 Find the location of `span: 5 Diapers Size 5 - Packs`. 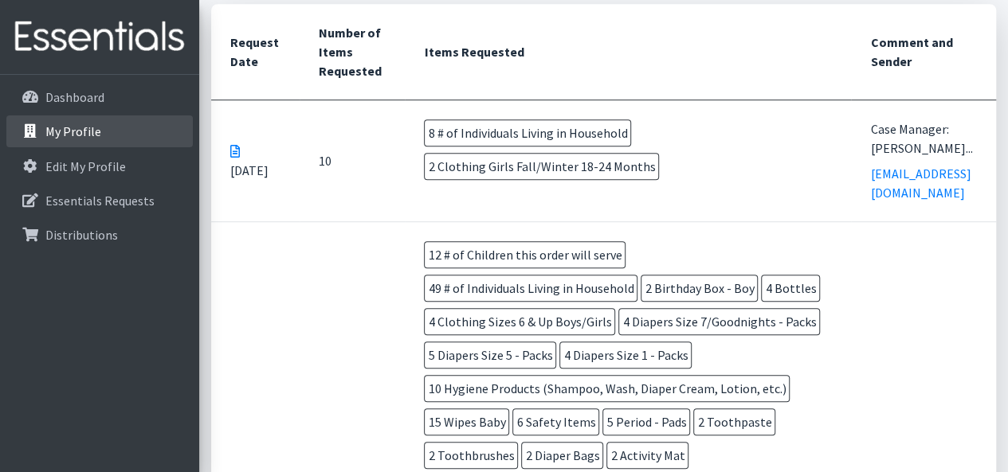

span: 5 Diapers Size 5 - Packs is located at coordinates (490, 355).